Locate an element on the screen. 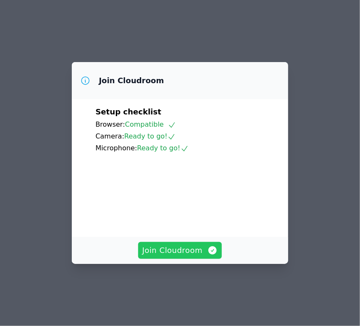 The width and height of the screenshot is (360, 326). span: Compatible is located at coordinates (150, 124).